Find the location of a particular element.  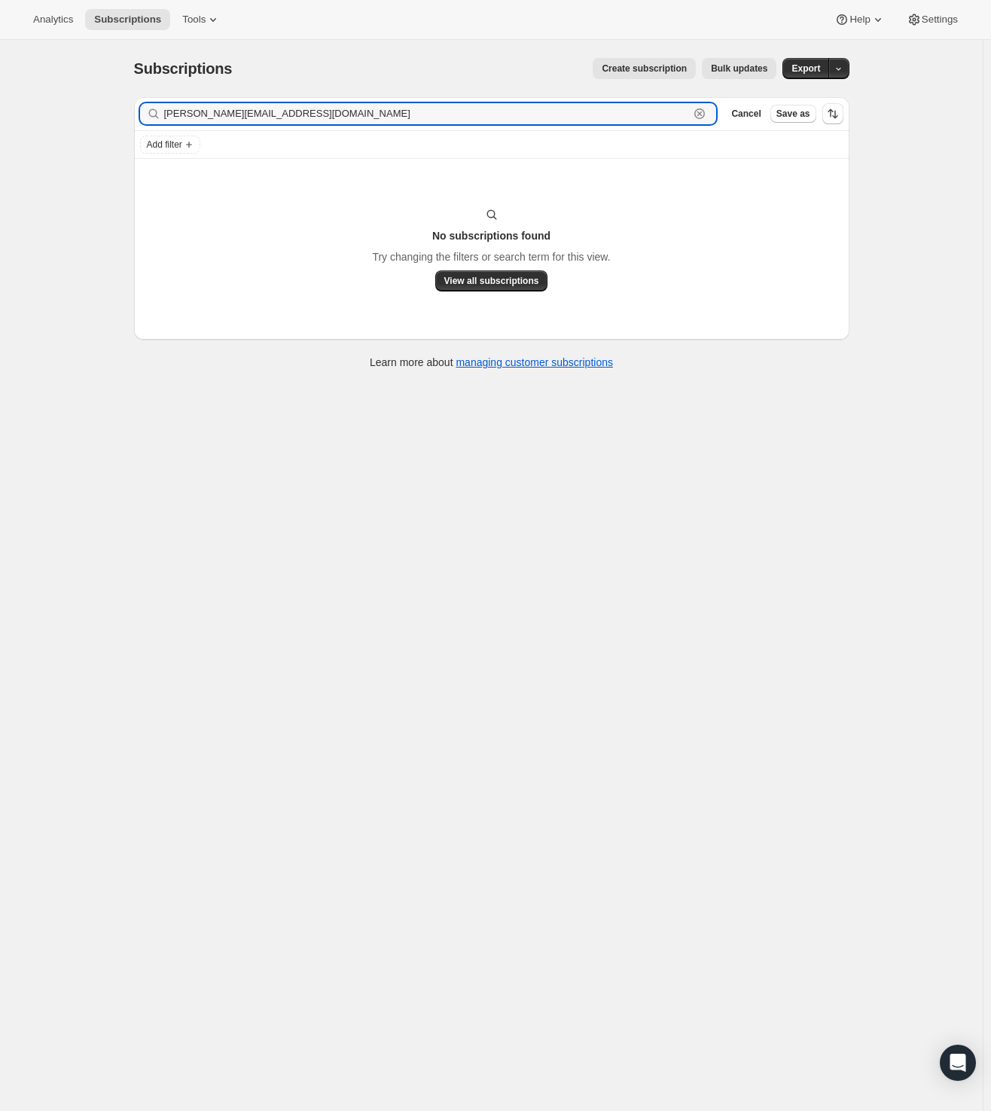

span: Bulk updates is located at coordinates (739, 69).